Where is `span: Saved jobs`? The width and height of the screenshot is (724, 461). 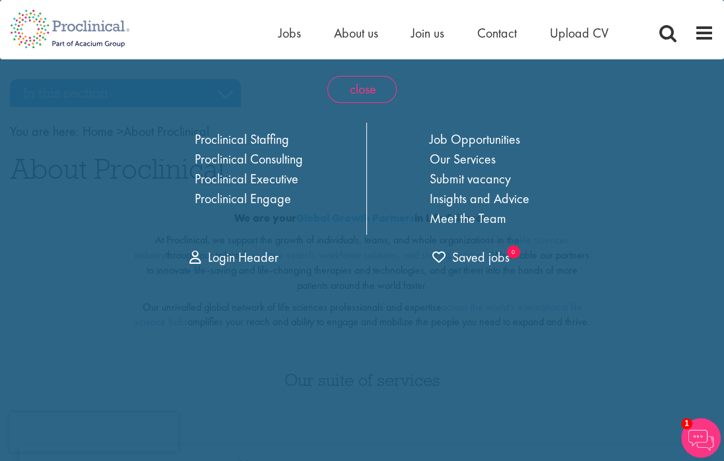 span: Saved jobs is located at coordinates (471, 257).